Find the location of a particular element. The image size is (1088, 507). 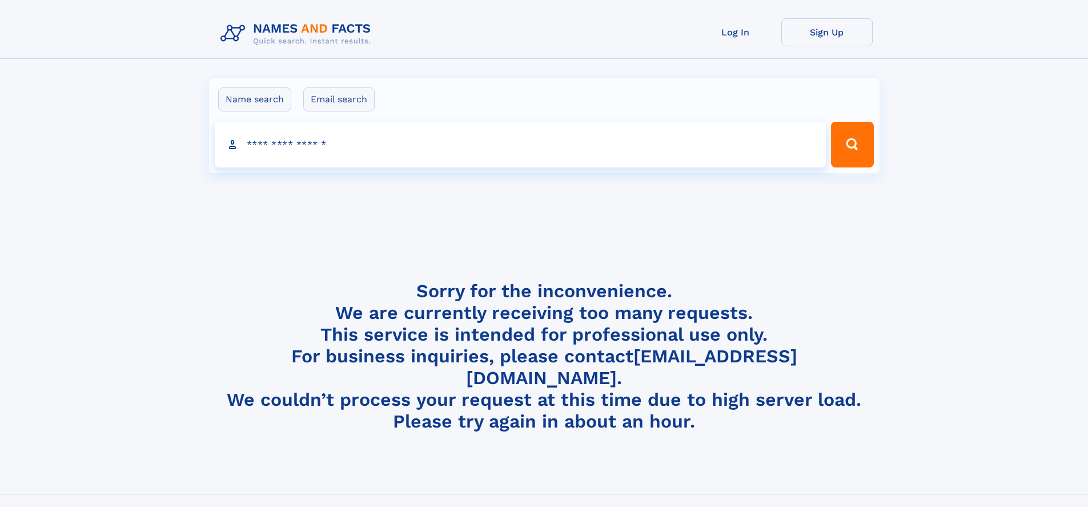

label: Name search is located at coordinates (255, 99).